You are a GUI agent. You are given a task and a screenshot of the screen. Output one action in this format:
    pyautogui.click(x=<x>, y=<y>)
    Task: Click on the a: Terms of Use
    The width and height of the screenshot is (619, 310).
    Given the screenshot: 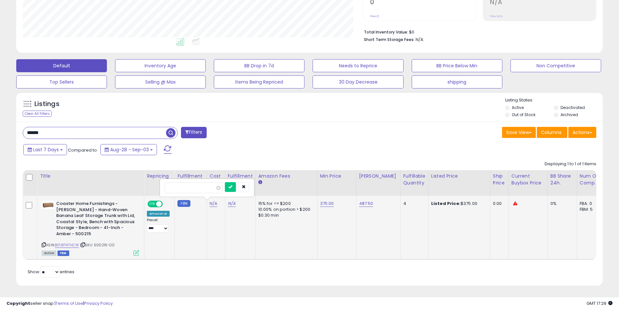 What is the action you would take?
    pyautogui.click(x=69, y=303)
    